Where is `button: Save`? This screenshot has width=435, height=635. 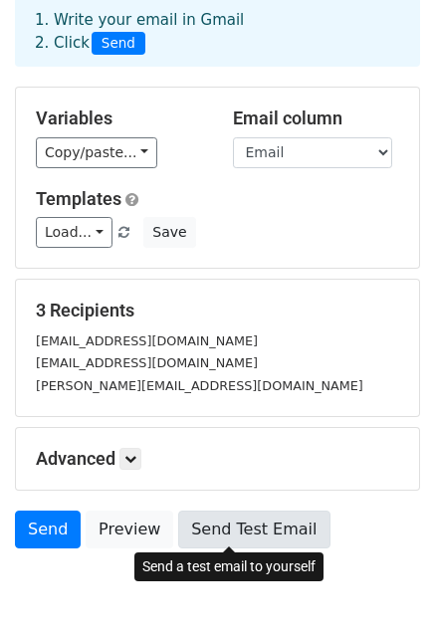 button: Save is located at coordinates (169, 232).